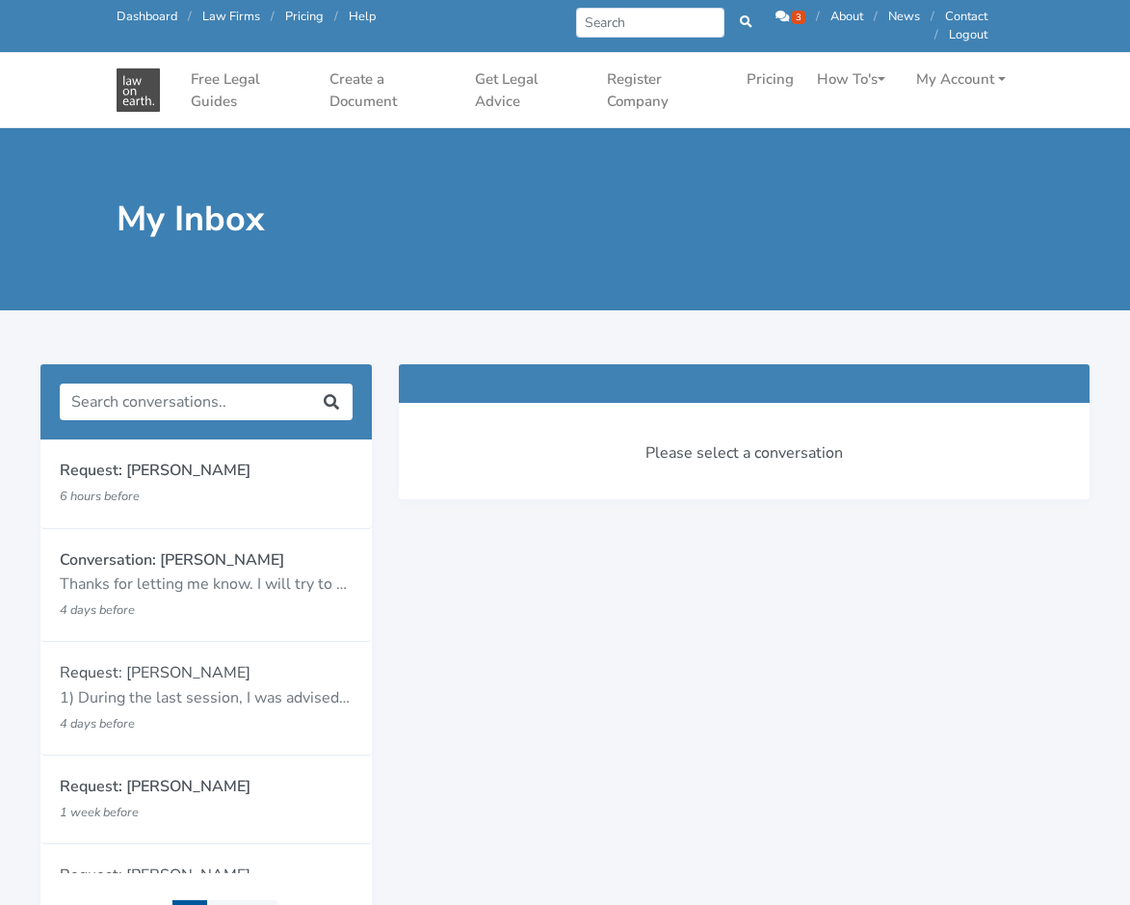 The width and height of the screenshot is (1130, 905). What do you see at coordinates (99, 496) in the screenshot?
I see `small: 6 hours before` at bounding box center [99, 496].